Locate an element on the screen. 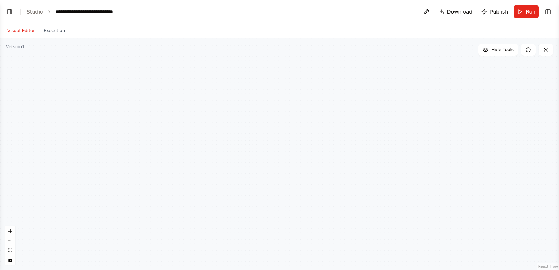 The image size is (559, 270). button: Publish is located at coordinates (495, 12).